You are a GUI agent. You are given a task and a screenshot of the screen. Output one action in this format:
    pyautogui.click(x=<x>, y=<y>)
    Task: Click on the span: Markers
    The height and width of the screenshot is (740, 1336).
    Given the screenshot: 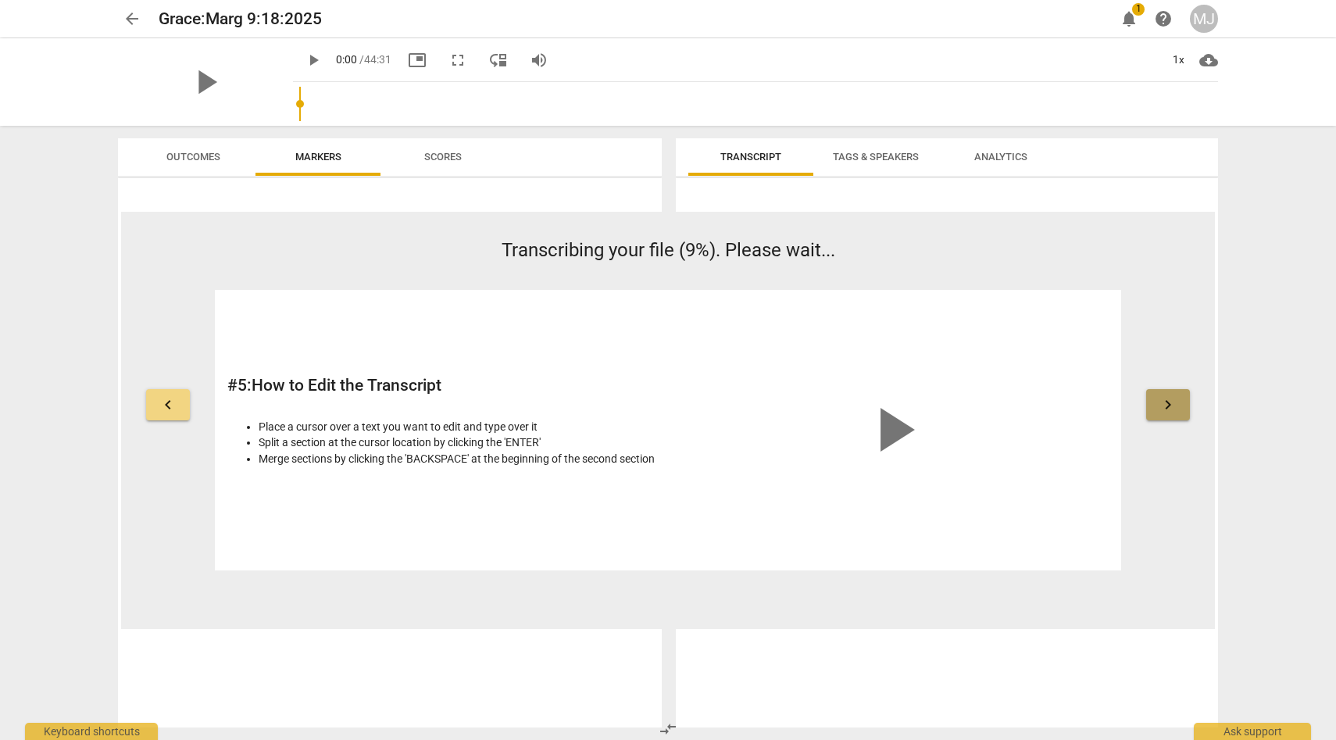 What is the action you would take?
    pyautogui.click(x=318, y=156)
    